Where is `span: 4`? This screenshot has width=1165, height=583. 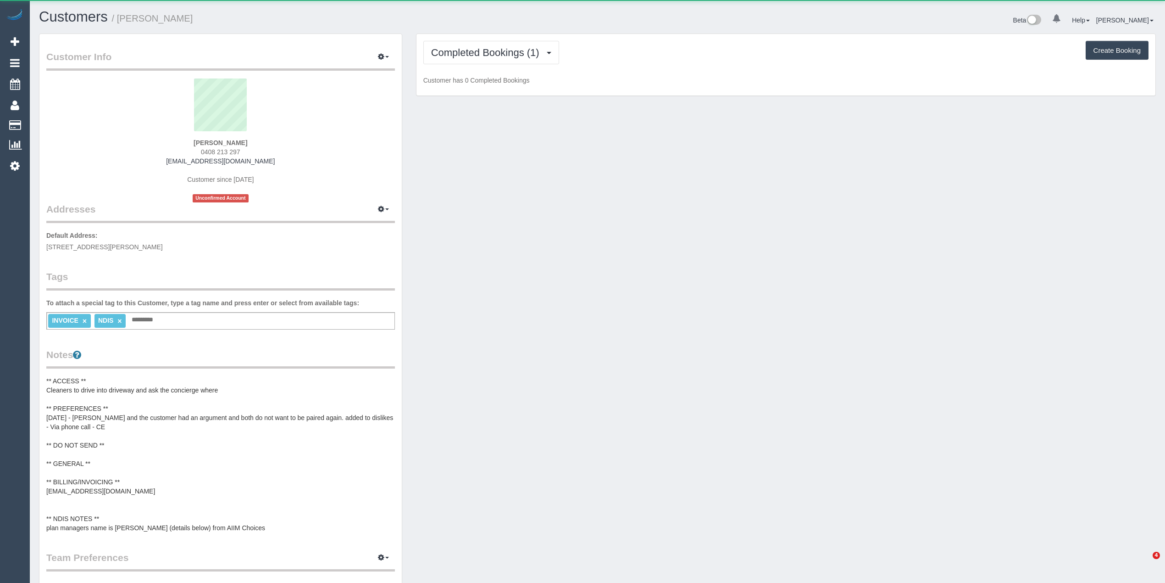
span: 4 is located at coordinates (1157, 555).